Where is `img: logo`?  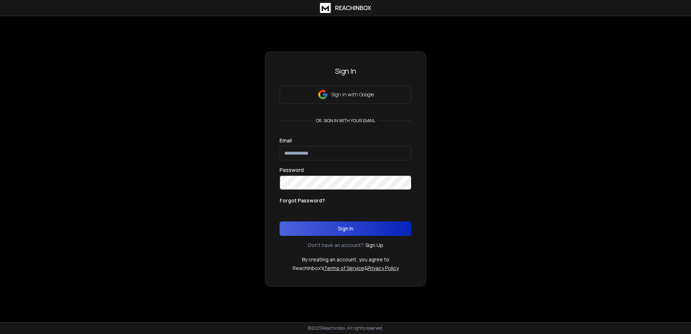
img: logo is located at coordinates (325, 8).